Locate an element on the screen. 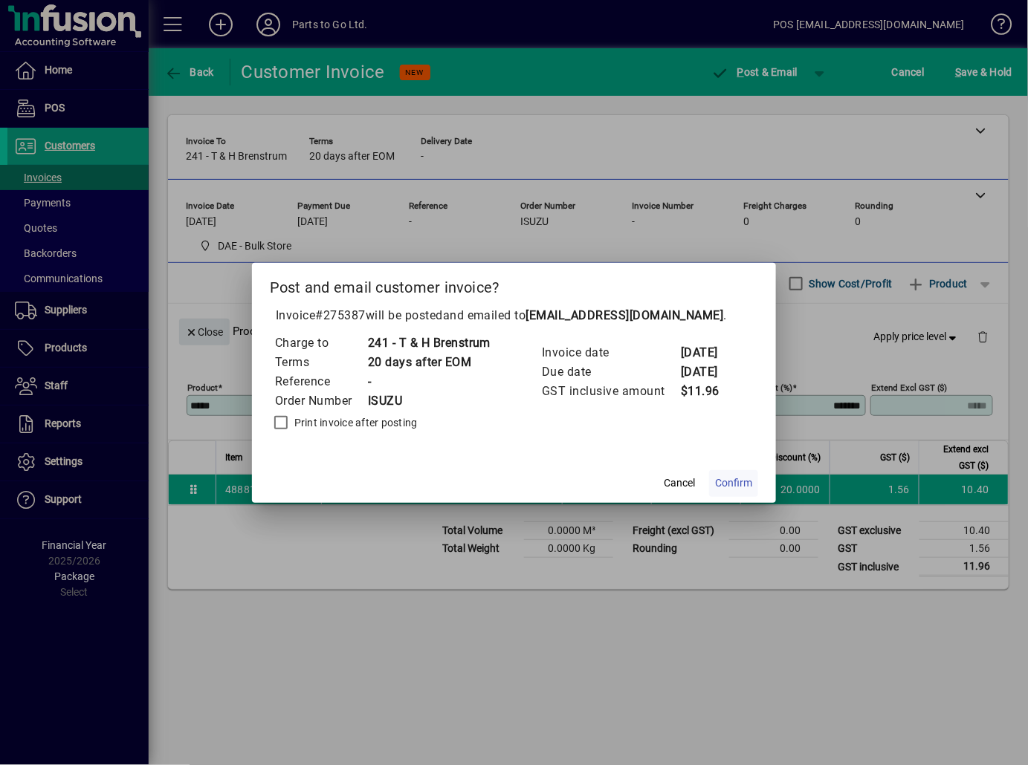 This screenshot has width=1028, height=765. td: Invoice date is located at coordinates (610, 353).